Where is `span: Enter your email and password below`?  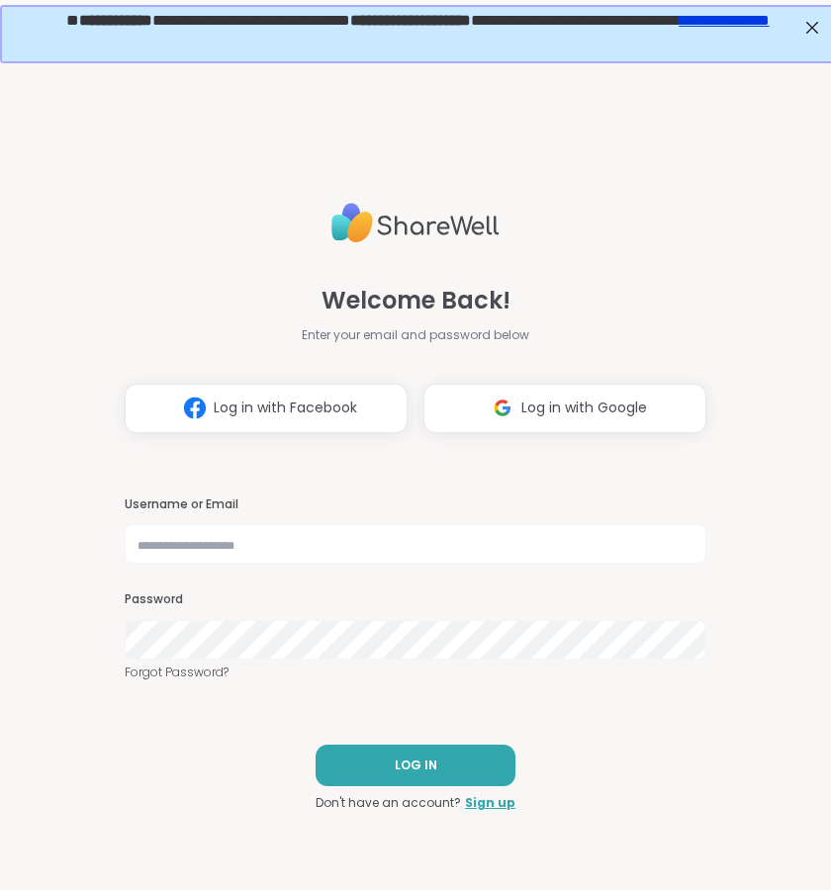
span: Enter your email and password below is located at coordinates (415, 335).